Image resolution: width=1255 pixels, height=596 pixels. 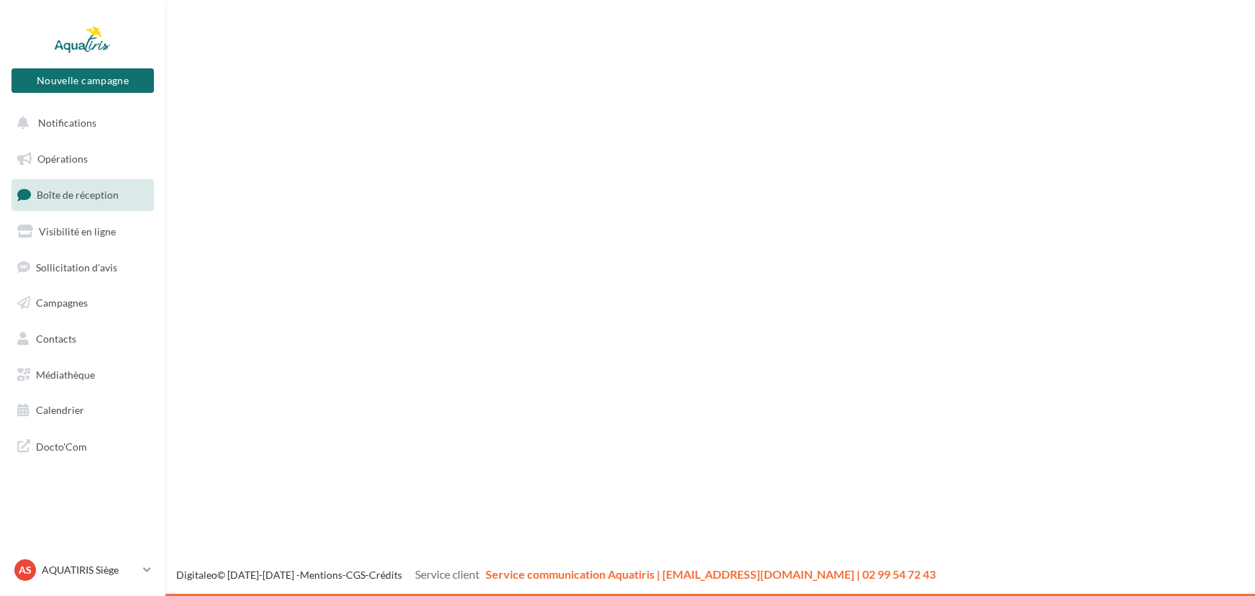 I want to click on a: Contacts, so click(x=83, y=339).